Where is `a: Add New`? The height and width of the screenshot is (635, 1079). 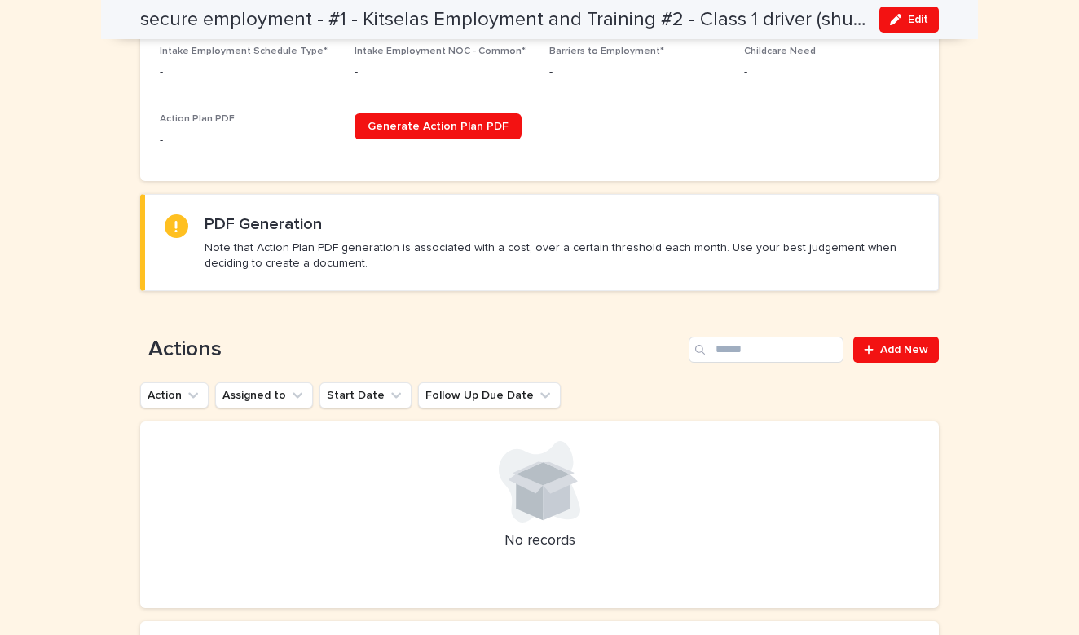
a: Add New is located at coordinates (895, 350).